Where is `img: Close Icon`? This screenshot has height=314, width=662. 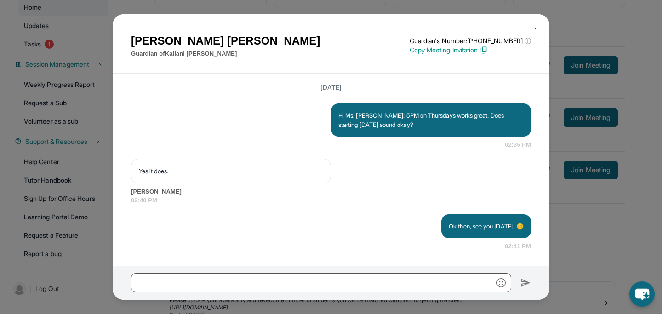
img: Close Icon is located at coordinates (535, 28).